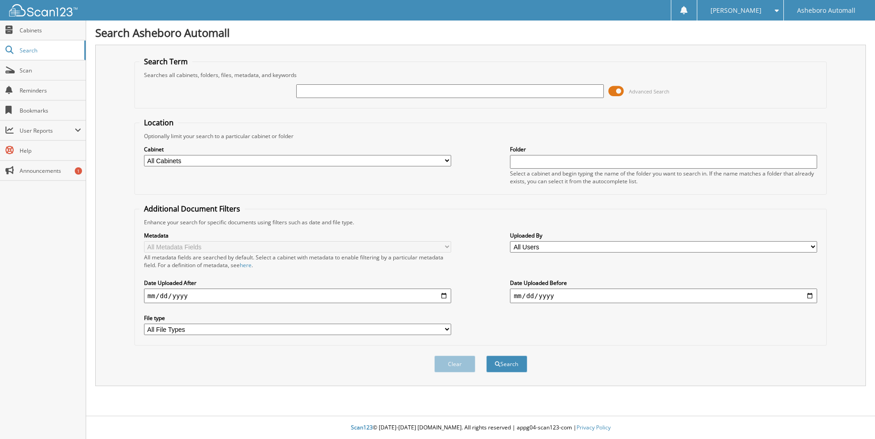  Describe the element at coordinates (827, 10) in the screenshot. I see `span: Asheboro Automall` at that location.